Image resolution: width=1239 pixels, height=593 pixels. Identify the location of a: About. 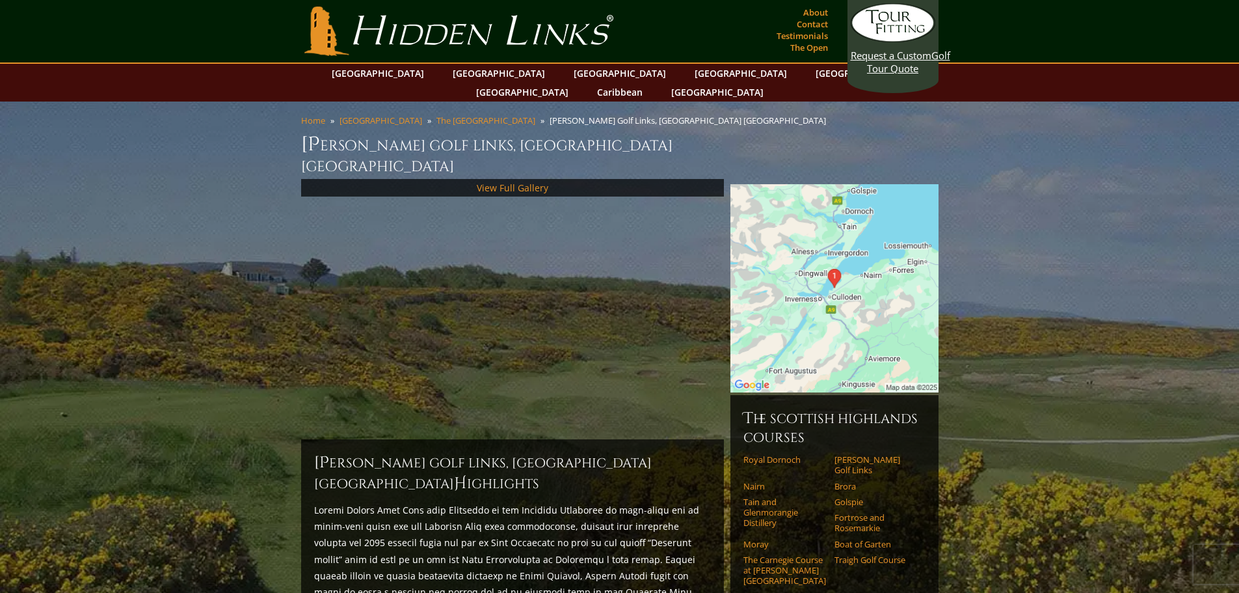
(816, 12).